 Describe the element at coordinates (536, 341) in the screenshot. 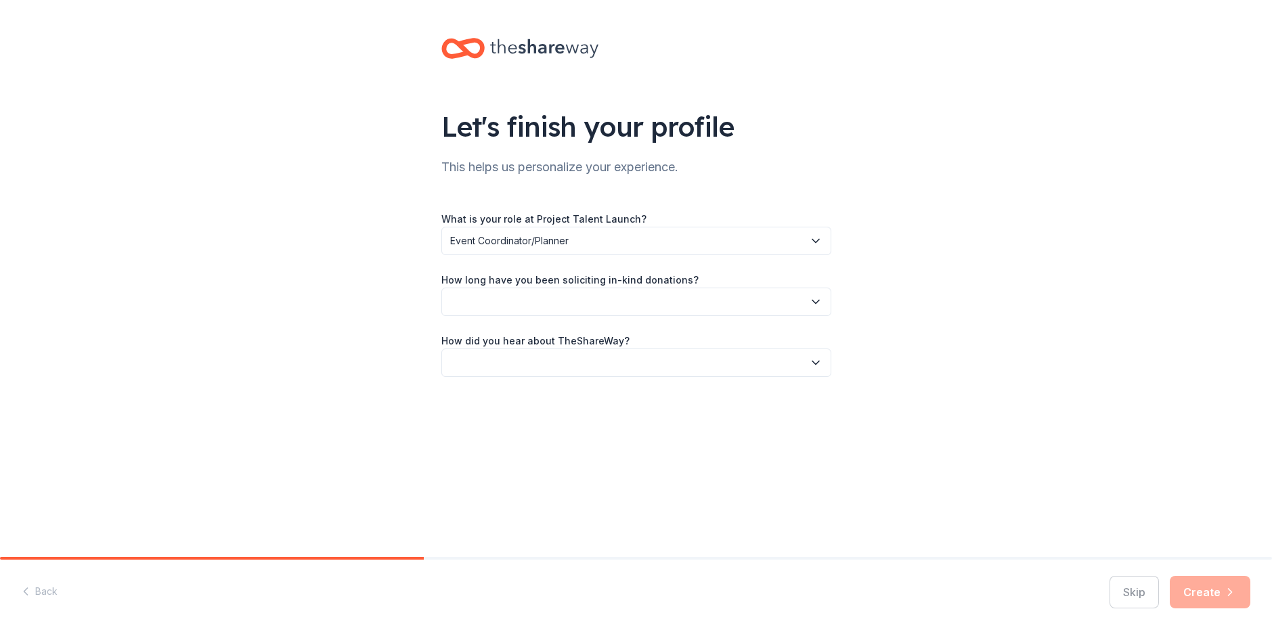

I see `label: How did you hear about TheShareWay?` at that location.